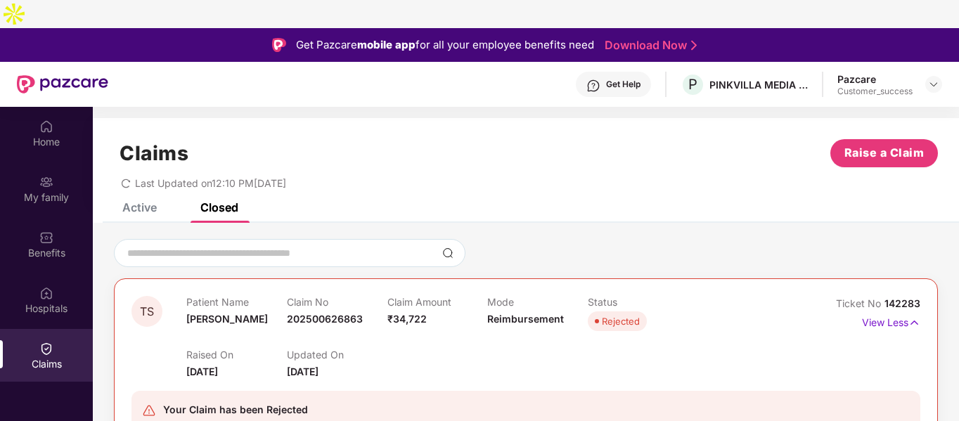 The height and width of the screenshot is (421, 959). What do you see at coordinates (236, 354) in the screenshot?
I see `p: Raised On` at bounding box center [236, 354].